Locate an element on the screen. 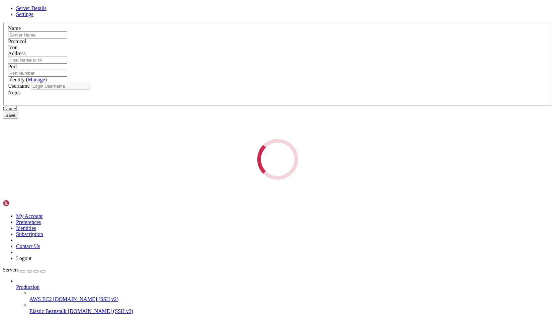 The image size is (555, 315). img: Shellngn is located at coordinates (22, 203).